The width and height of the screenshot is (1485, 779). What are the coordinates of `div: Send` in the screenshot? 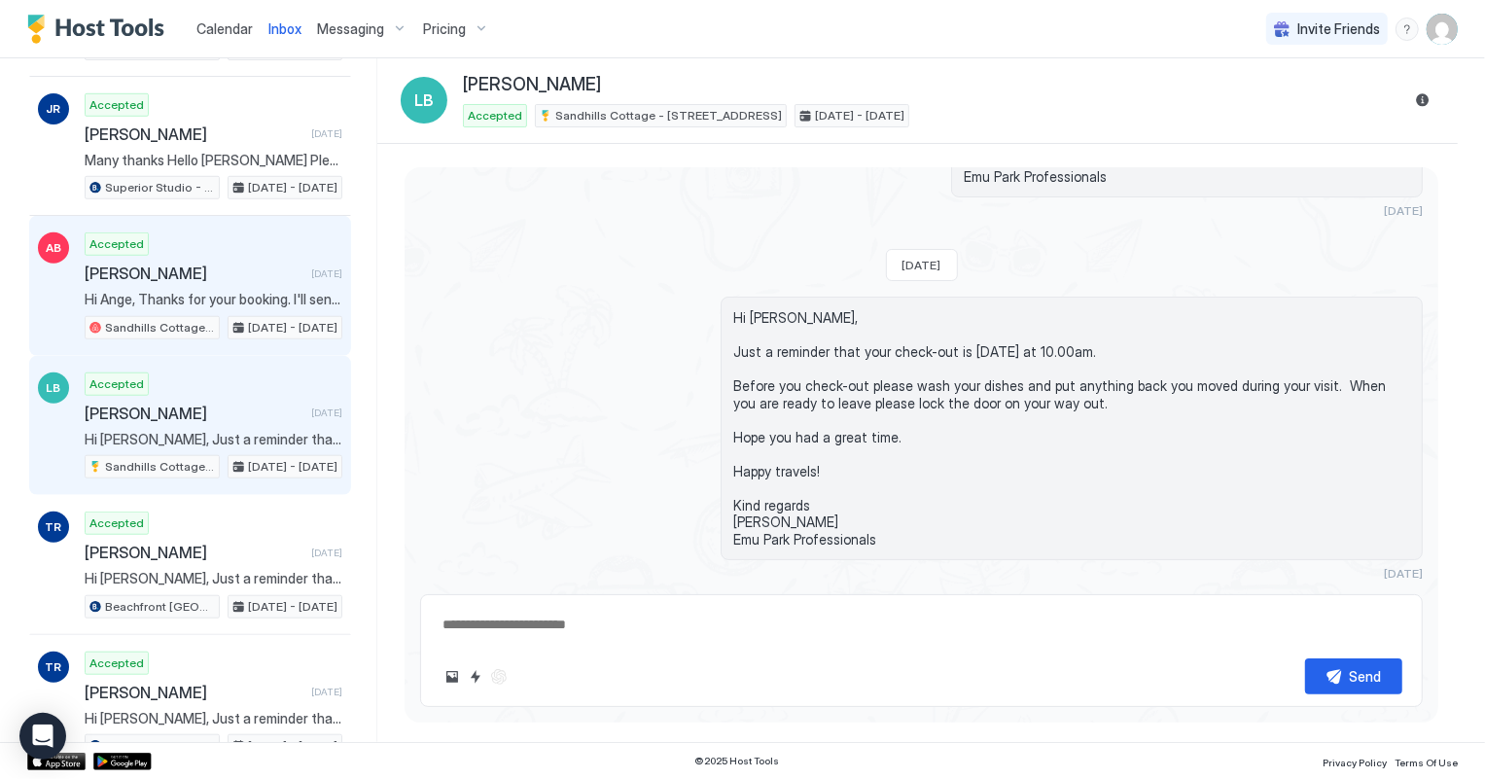 It's located at (1366, 676).